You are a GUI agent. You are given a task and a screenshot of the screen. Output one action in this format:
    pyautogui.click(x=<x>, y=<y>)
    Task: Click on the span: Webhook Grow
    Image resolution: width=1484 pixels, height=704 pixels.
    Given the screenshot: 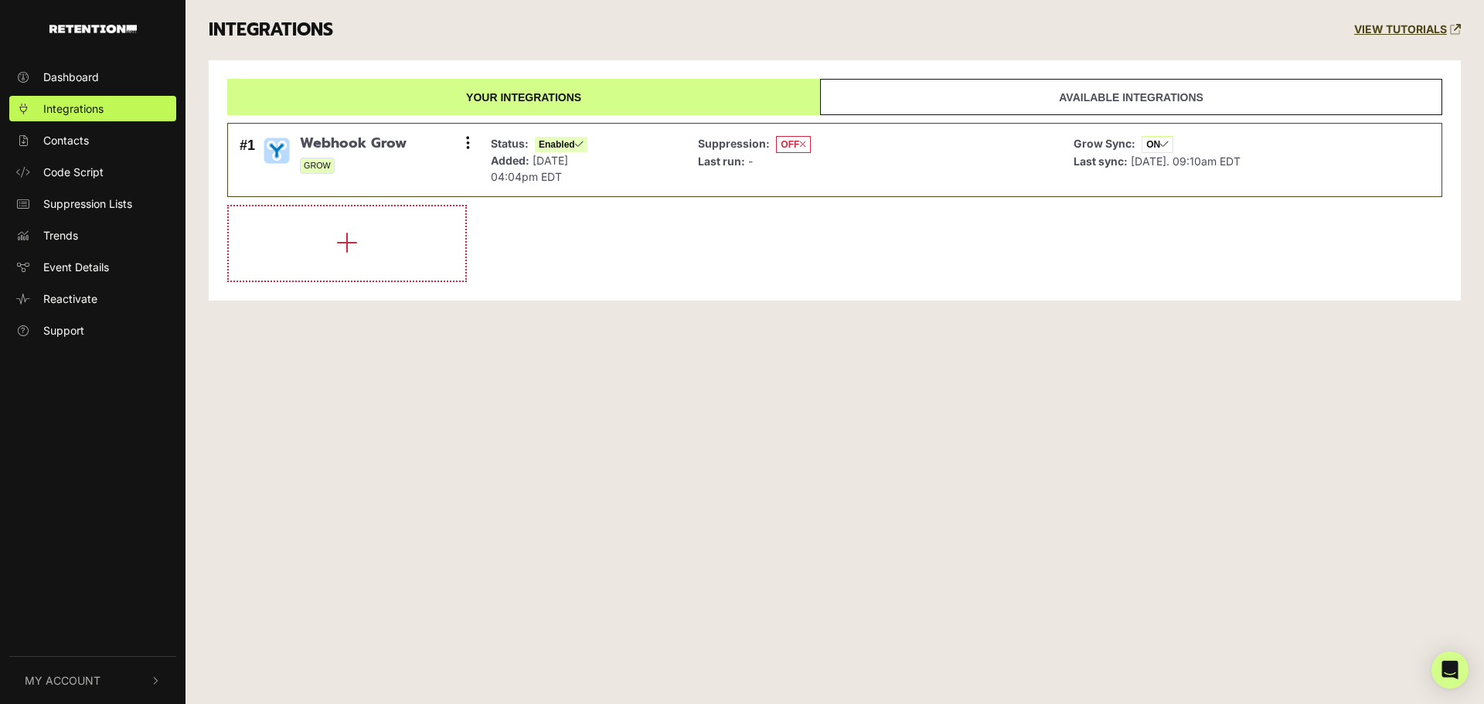 What is the action you would take?
    pyautogui.click(x=353, y=144)
    